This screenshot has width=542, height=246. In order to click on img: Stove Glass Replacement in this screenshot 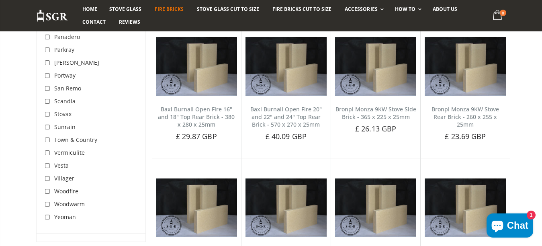, I will do `click(52, 16)`.